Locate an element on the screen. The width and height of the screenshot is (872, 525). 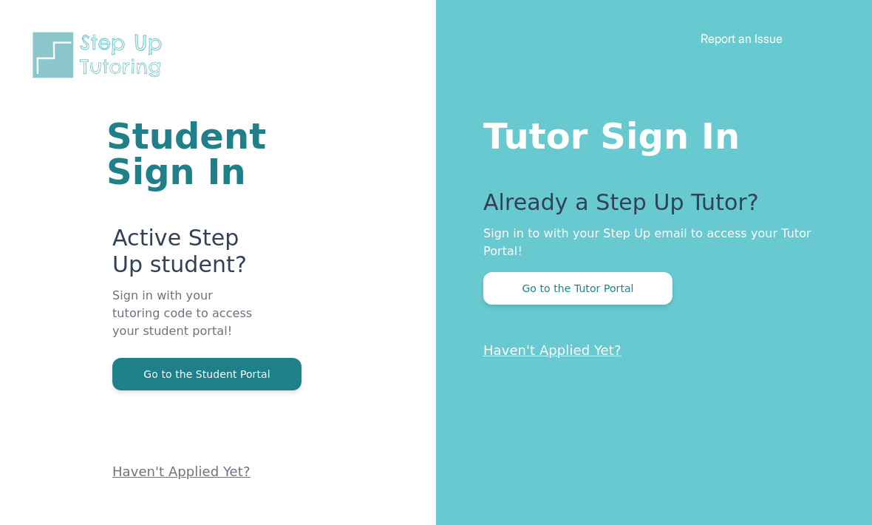
a: Report an Issue is located at coordinates (741, 38).